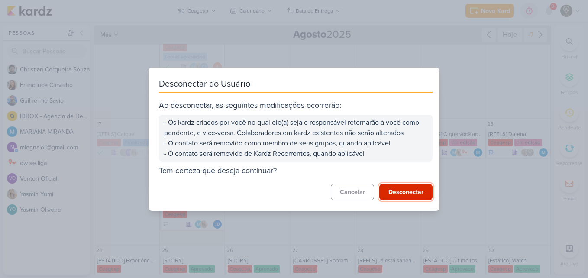 The image size is (588, 278). Describe the element at coordinates (406, 192) in the screenshot. I see `button: Desconectar` at that location.